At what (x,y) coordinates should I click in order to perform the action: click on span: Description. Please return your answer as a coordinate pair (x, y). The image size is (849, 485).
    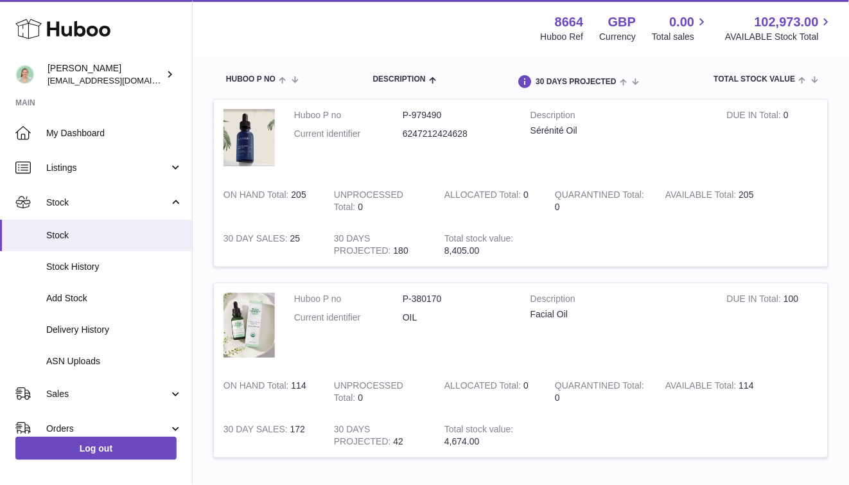
    Looking at the image, I should click on (400, 79).